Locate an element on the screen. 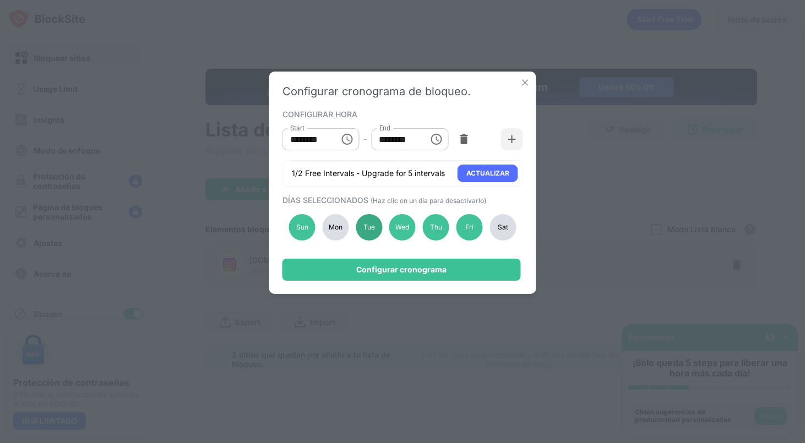 The width and height of the screenshot is (805, 443). button: Choose time, selected time is 1:00 AM is located at coordinates (347, 139).